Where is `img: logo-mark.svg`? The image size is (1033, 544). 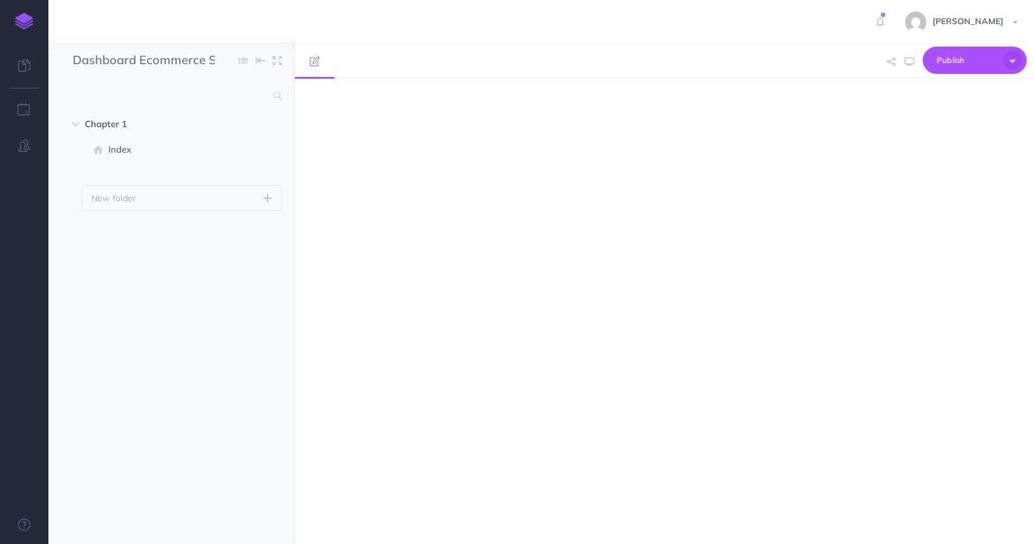 img: logo-mark.svg is located at coordinates (24, 21).